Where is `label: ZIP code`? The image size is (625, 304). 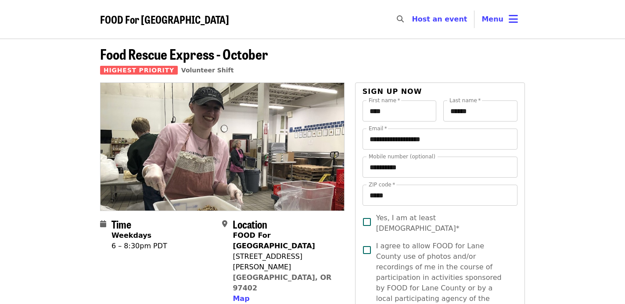 label: ZIP code is located at coordinates (382, 185).